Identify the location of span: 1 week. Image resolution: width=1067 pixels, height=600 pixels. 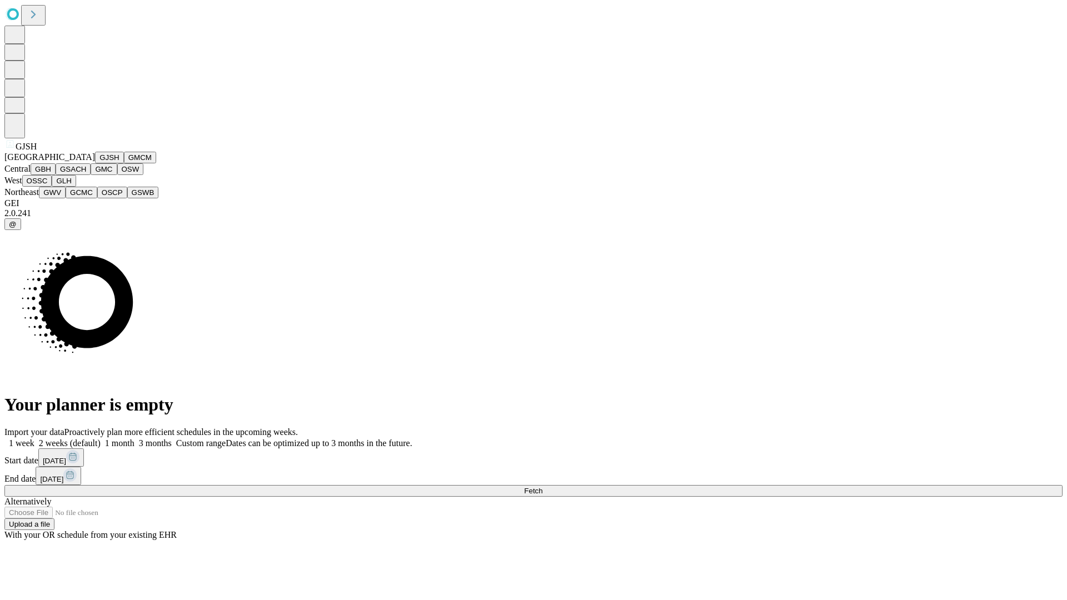
(22, 443).